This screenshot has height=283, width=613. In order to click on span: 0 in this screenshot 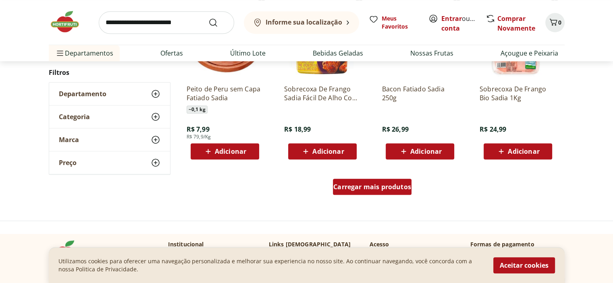, I will do `click(560, 22)`.